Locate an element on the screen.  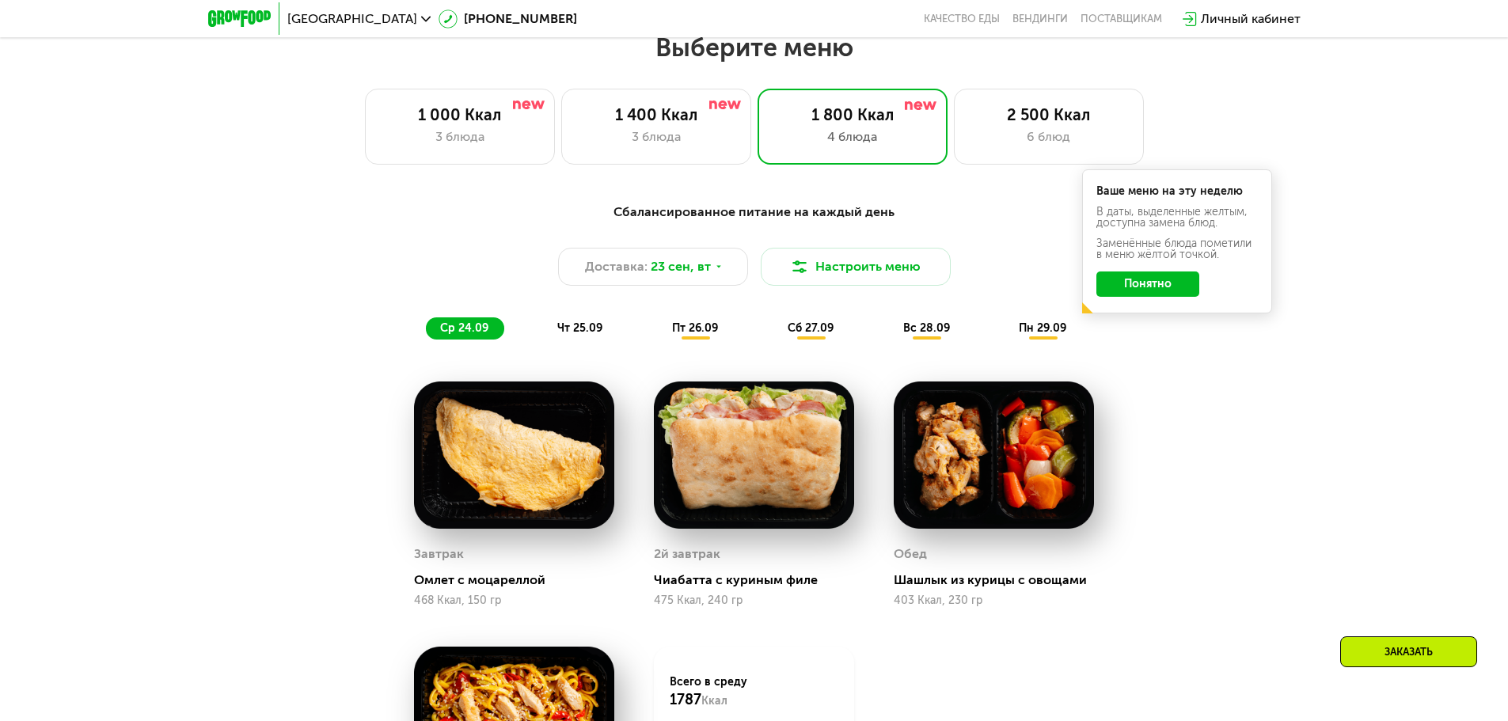
span: Ккал is located at coordinates (714, 701).